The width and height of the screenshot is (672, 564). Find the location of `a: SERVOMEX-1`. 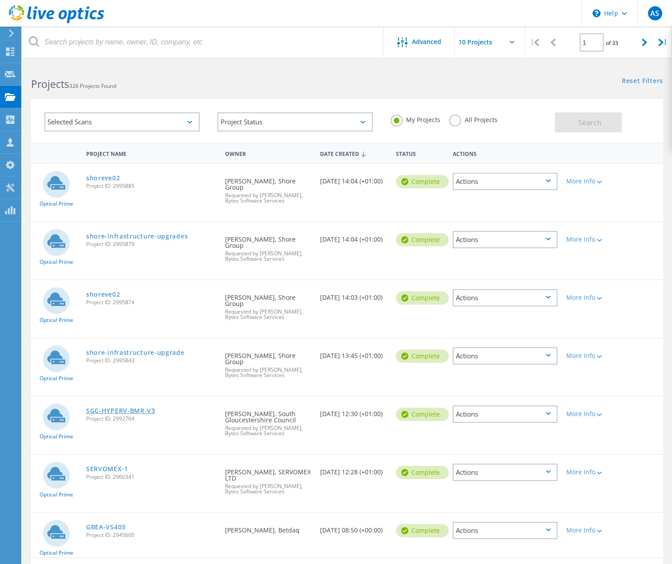

a: SERVOMEX-1 is located at coordinates (107, 469).